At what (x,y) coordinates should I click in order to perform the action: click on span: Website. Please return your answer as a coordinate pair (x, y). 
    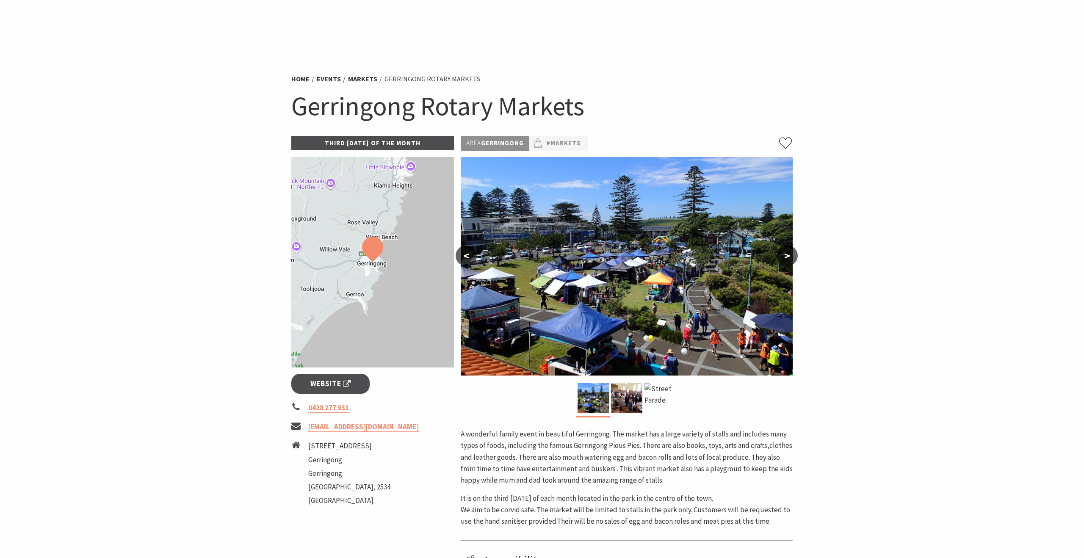
    Looking at the image, I should click on (331, 384).